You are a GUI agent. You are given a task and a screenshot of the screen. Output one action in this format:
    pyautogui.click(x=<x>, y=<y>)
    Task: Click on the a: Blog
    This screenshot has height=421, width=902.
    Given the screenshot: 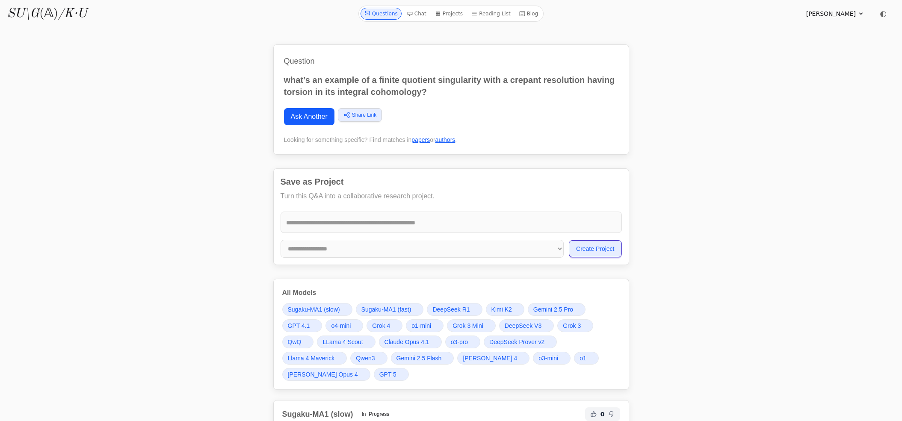 What is the action you would take?
    pyautogui.click(x=529, y=14)
    